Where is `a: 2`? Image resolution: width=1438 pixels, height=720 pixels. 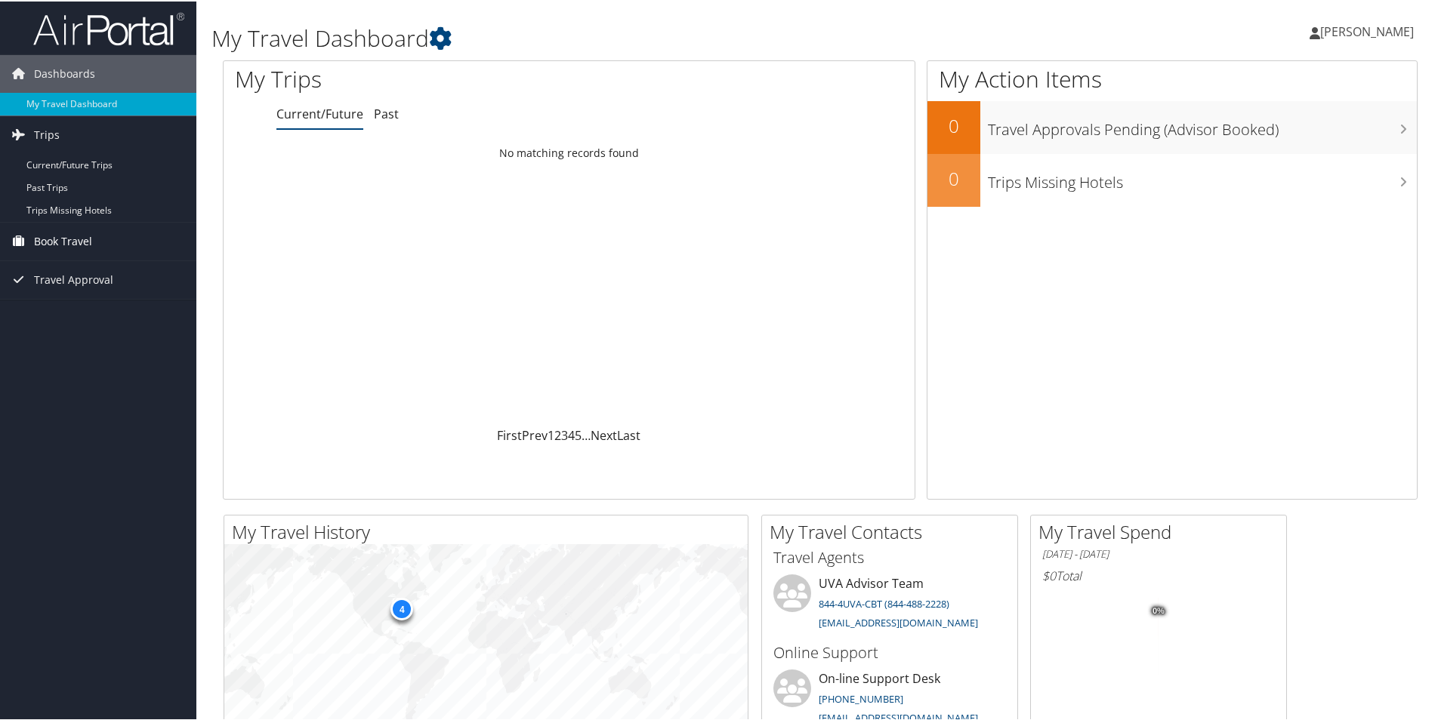 a: 2 is located at coordinates (557, 434).